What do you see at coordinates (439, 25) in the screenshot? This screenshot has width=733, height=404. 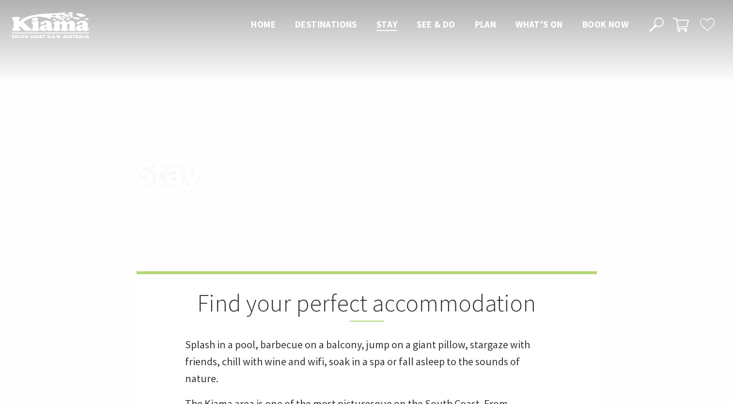 I see `nav: Main Menu` at bounding box center [439, 25].